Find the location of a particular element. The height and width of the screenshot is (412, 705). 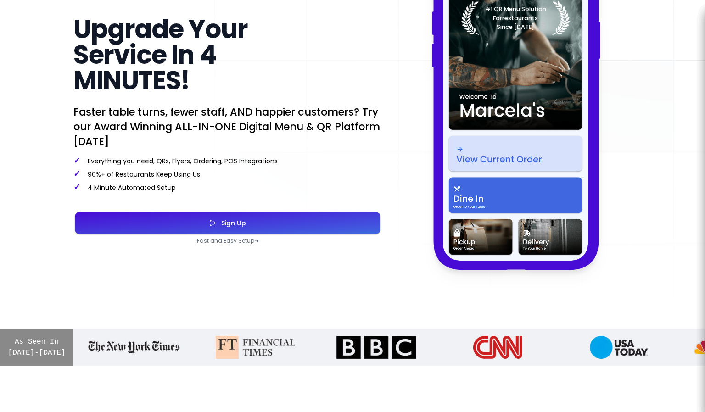

button: Sign Up is located at coordinates (228, 223).